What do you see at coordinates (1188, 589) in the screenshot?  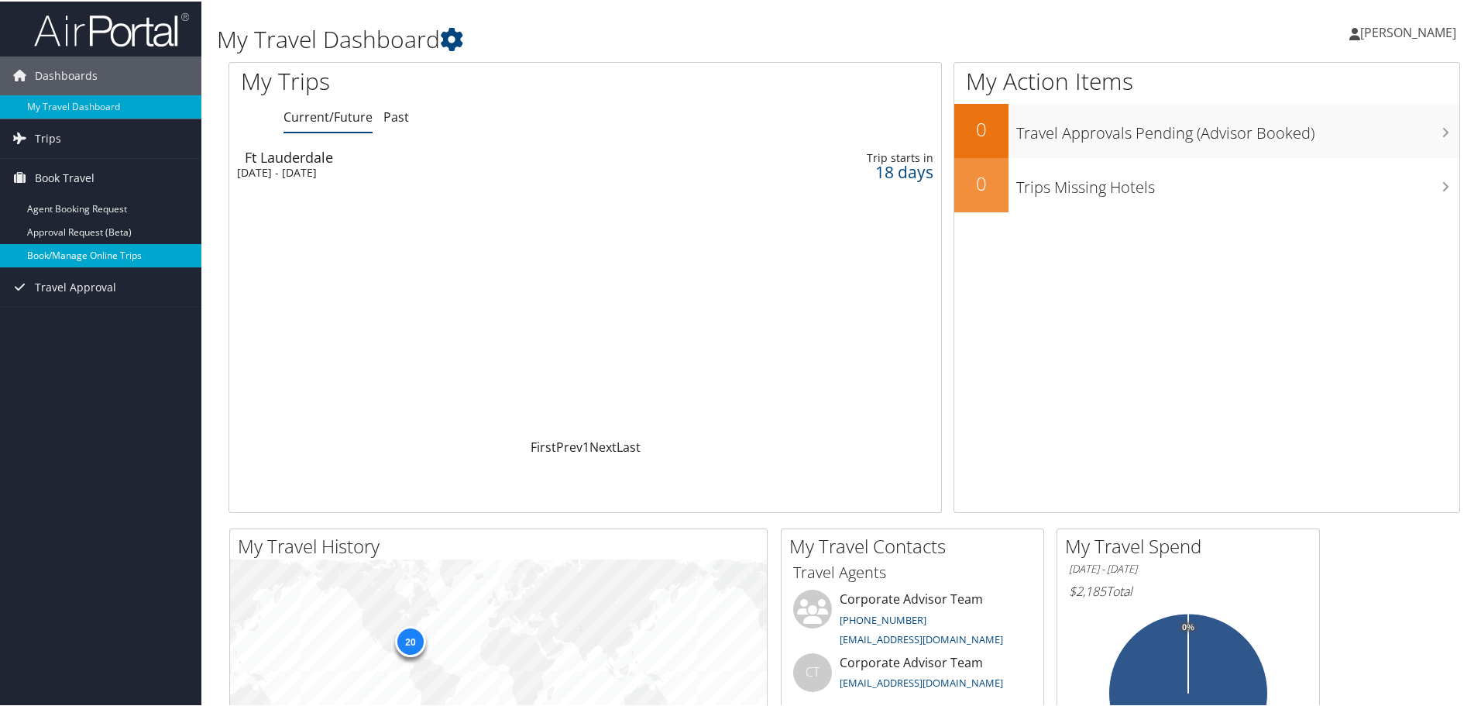 I see `h6: Total` at bounding box center [1188, 589].